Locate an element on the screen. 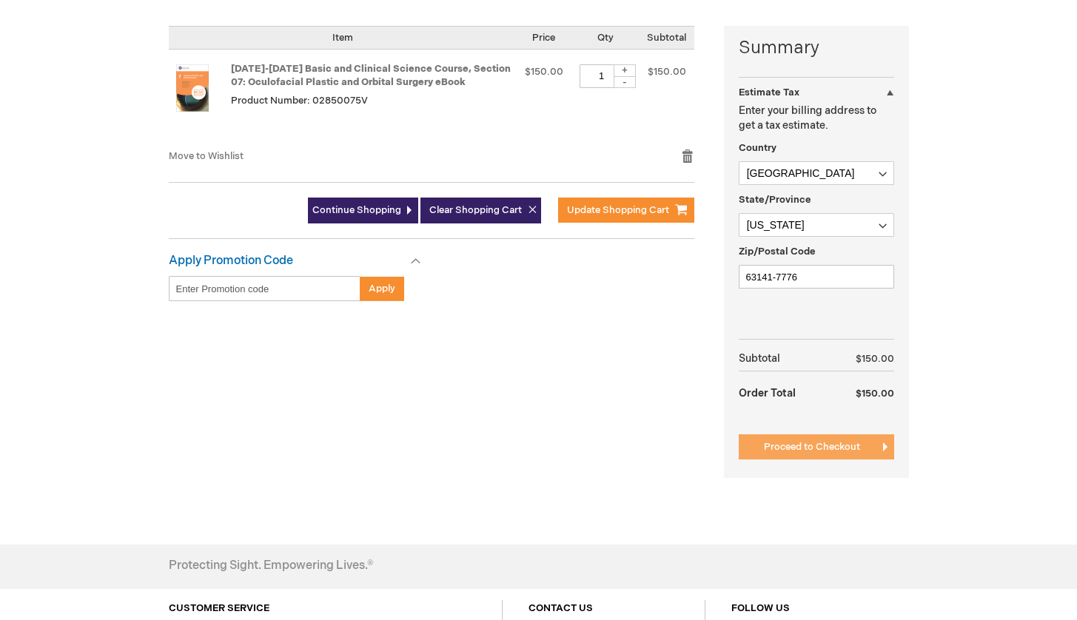 This screenshot has height=620, width=1077. button: Proceed to Checkout is located at coordinates (816, 447).